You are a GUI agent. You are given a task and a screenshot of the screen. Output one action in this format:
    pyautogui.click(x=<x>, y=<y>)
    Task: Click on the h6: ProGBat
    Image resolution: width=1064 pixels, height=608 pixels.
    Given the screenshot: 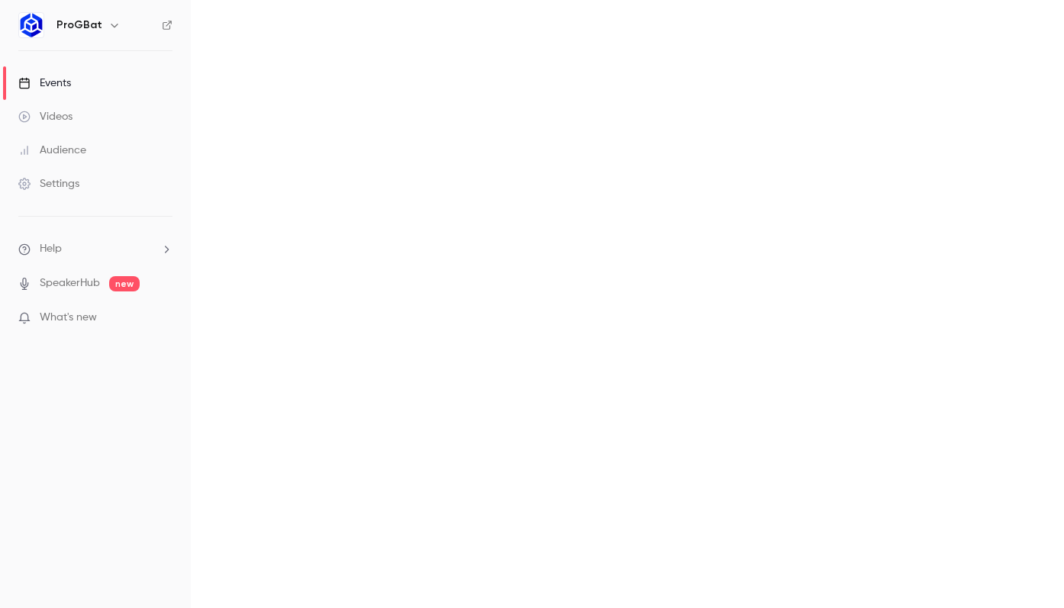 What is the action you would take?
    pyautogui.click(x=79, y=25)
    